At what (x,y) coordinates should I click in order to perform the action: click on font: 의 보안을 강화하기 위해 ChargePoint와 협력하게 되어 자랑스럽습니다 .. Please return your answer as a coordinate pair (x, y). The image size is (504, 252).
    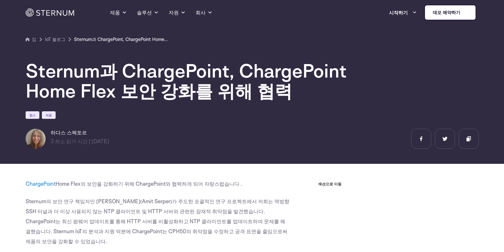
    Looking at the image, I should click on (161, 183).